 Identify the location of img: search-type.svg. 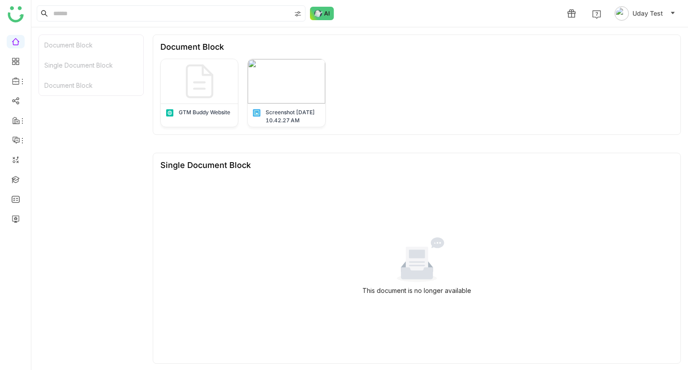
(298, 14).